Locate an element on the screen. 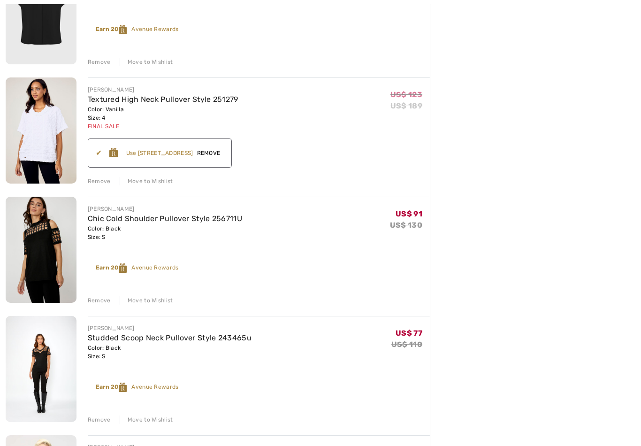 This screenshot has height=446, width=641. a: Textured High Neck Pullover Style 251279 is located at coordinates (163, 100).